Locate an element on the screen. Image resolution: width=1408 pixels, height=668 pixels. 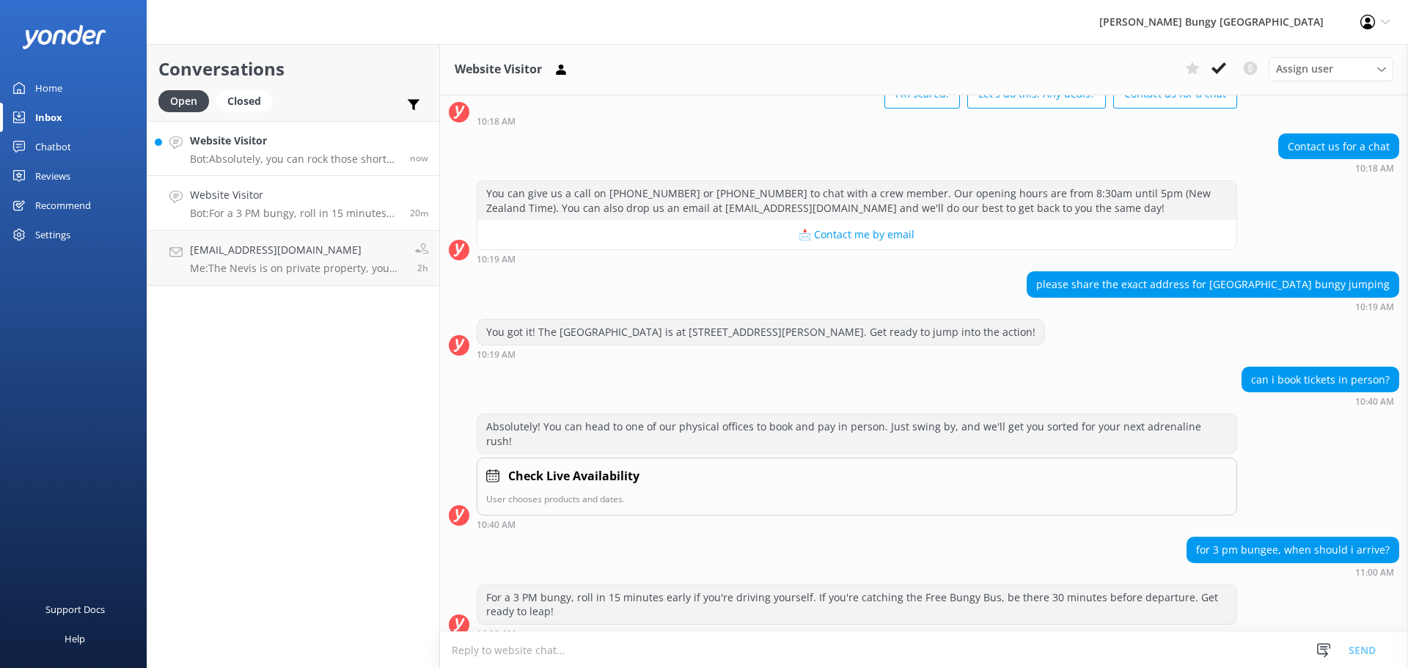
a: Closed is located at coordinates (248, 100).